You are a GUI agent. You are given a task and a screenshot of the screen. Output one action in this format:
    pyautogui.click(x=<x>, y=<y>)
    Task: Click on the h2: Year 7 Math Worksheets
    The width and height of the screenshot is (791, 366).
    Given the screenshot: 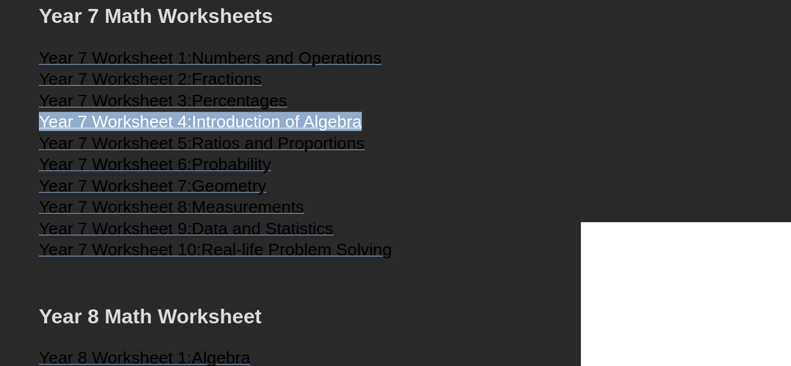 What is the action you would take?
    pyautogui.click(x=395, y=17)
    